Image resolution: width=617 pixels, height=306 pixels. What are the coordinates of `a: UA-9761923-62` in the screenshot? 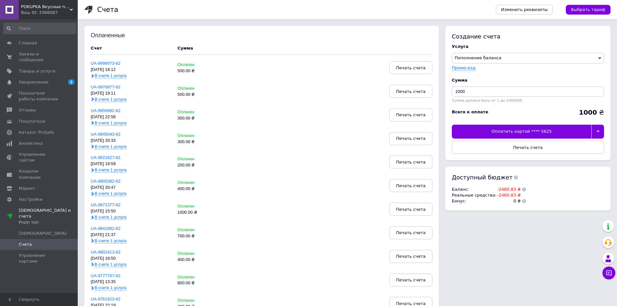 It's located at (106, 299).